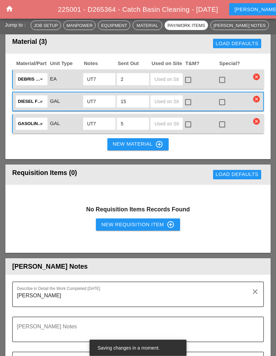 The height and width of the screenshot is (356, 276). What do you see at coordinates (32, 64) in the screenshot?
I see `span: Material/Part` at bounding box center [32, 64].